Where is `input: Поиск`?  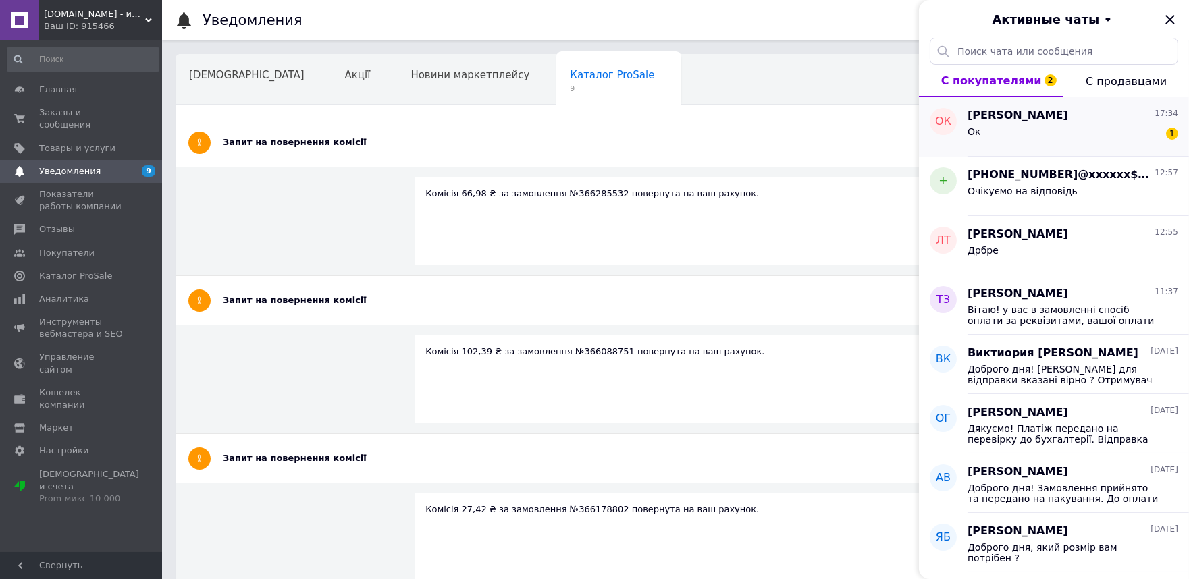
input: Поиск is located at coordinates (83, 59).